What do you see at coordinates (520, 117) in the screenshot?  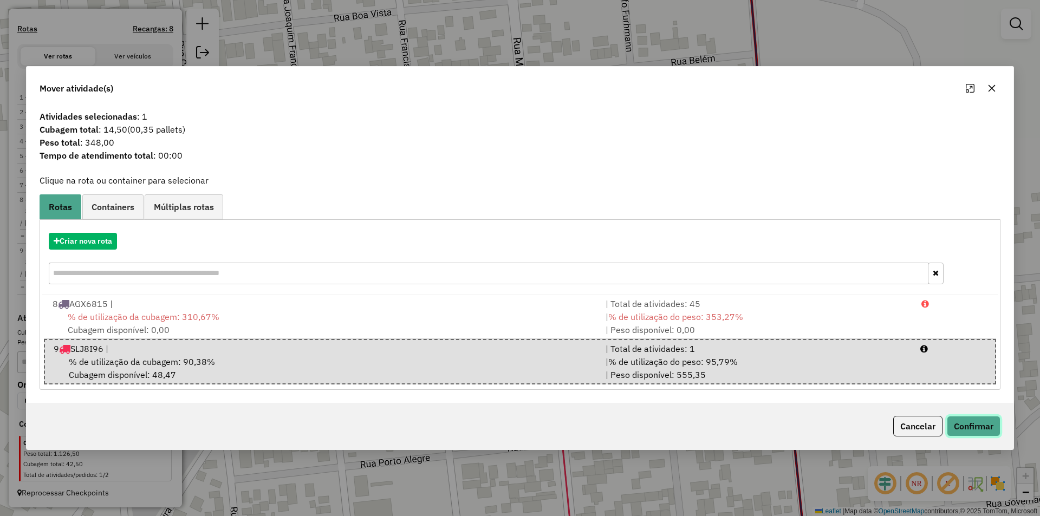 I see `span: : 1` at bounding box center [520, 117].